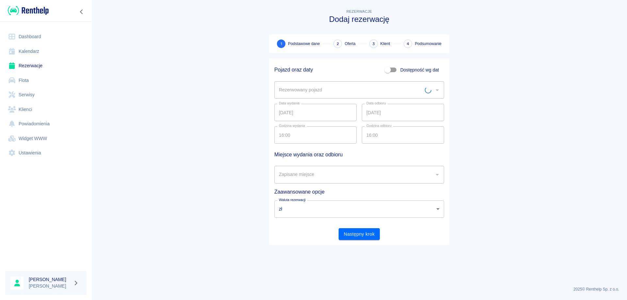 This screenshot has height=300, width=627. Describe the element at coordinates (46, 80) in the screenshot. I see `a: Flota` at that location.